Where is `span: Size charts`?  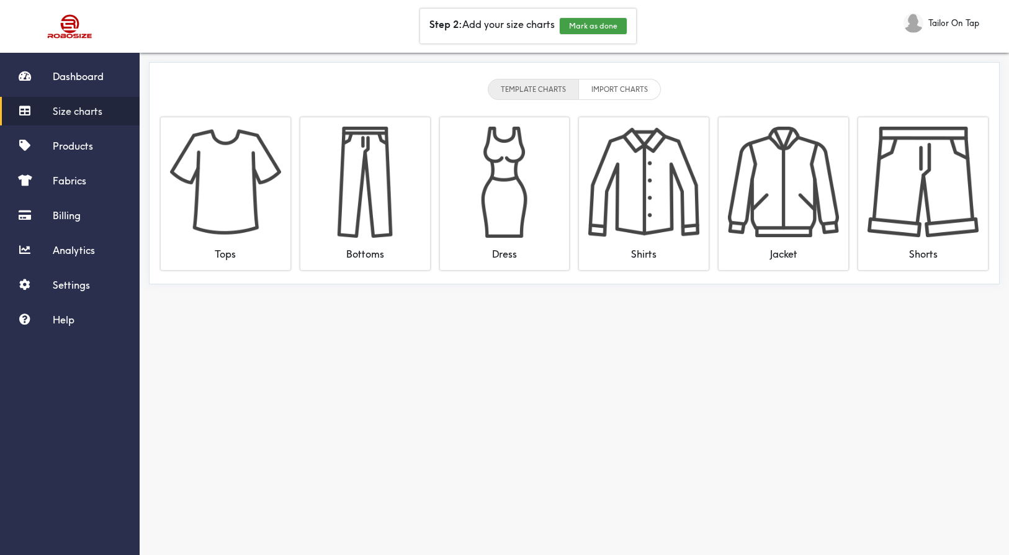 span: Size charts is located at coordinates (78, 111).